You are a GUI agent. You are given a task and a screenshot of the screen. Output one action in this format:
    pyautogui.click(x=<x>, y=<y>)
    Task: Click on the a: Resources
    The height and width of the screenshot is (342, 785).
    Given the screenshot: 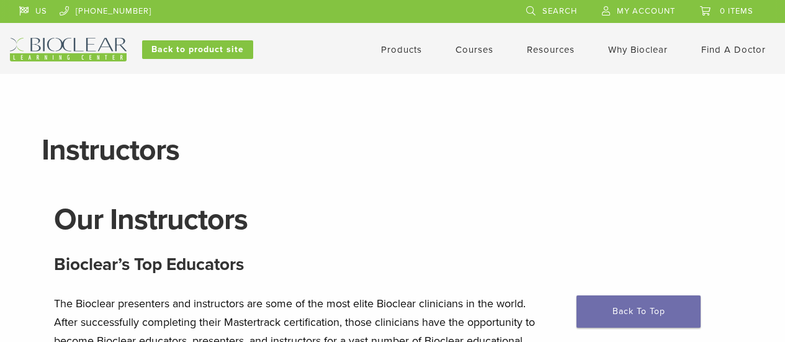 What is the action you would take?
    pyautogui.click(x=550, y=50)
    